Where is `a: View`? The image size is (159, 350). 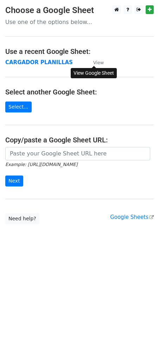 a: View is located at coordinates (95, 62).